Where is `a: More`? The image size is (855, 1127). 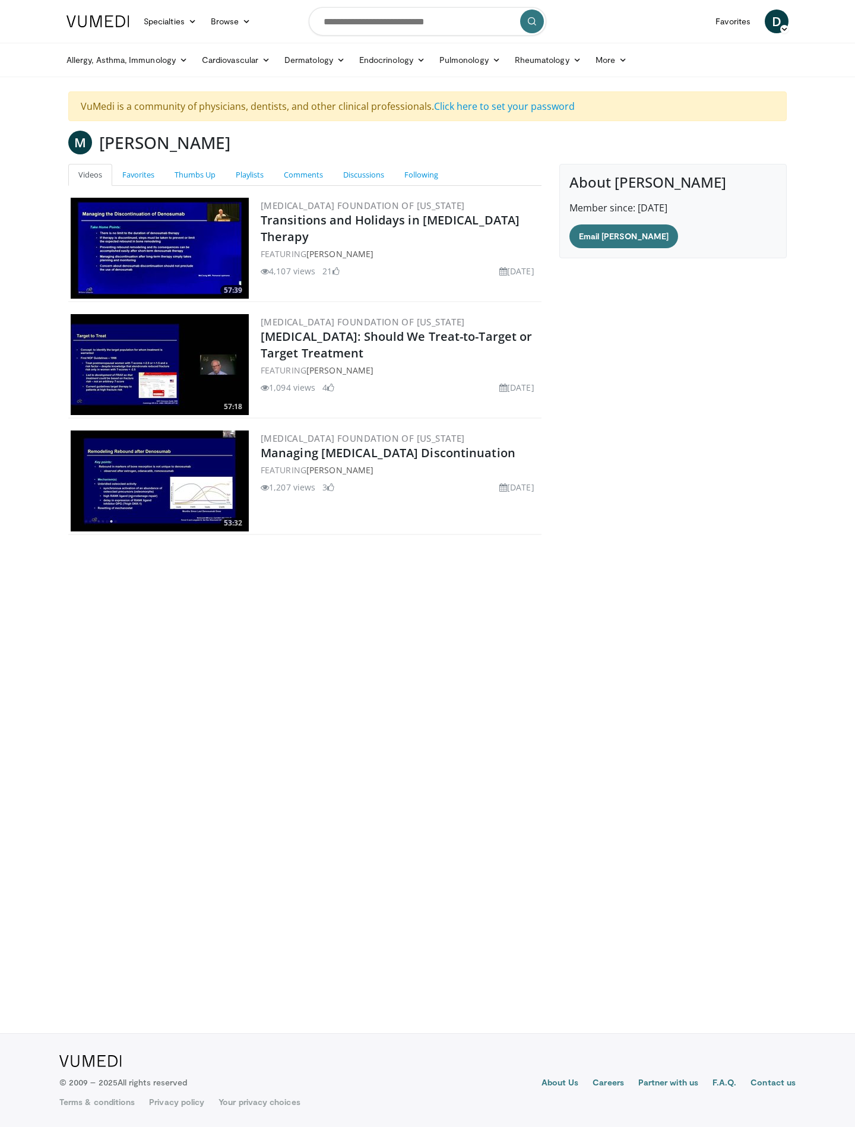
a: More is located at coordinates (611, 60).